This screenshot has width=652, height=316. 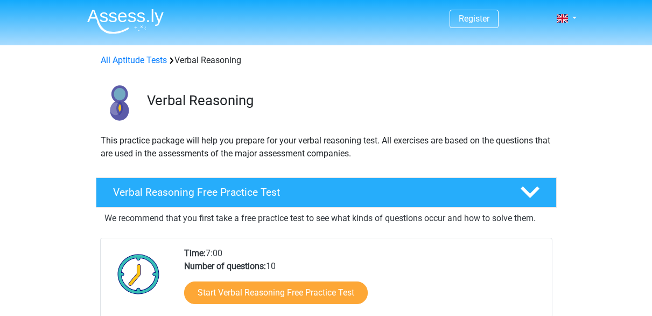 What do you see at coordinates (326, 147) in the screenshot?
I see `p: This practice package will help you prepare for your verbal reasoning test. All exercises are bas...` at bounding box center [326, 147].